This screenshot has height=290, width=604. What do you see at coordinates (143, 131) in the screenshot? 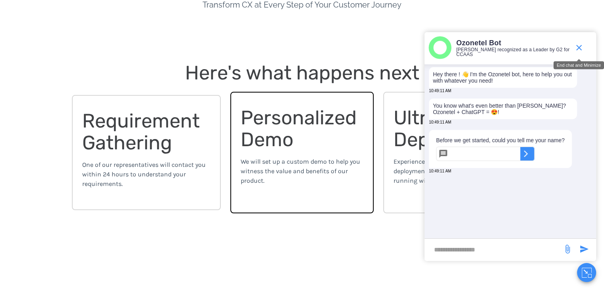
I see `span: Requirement Gathering` at bounding box center [143, 131].